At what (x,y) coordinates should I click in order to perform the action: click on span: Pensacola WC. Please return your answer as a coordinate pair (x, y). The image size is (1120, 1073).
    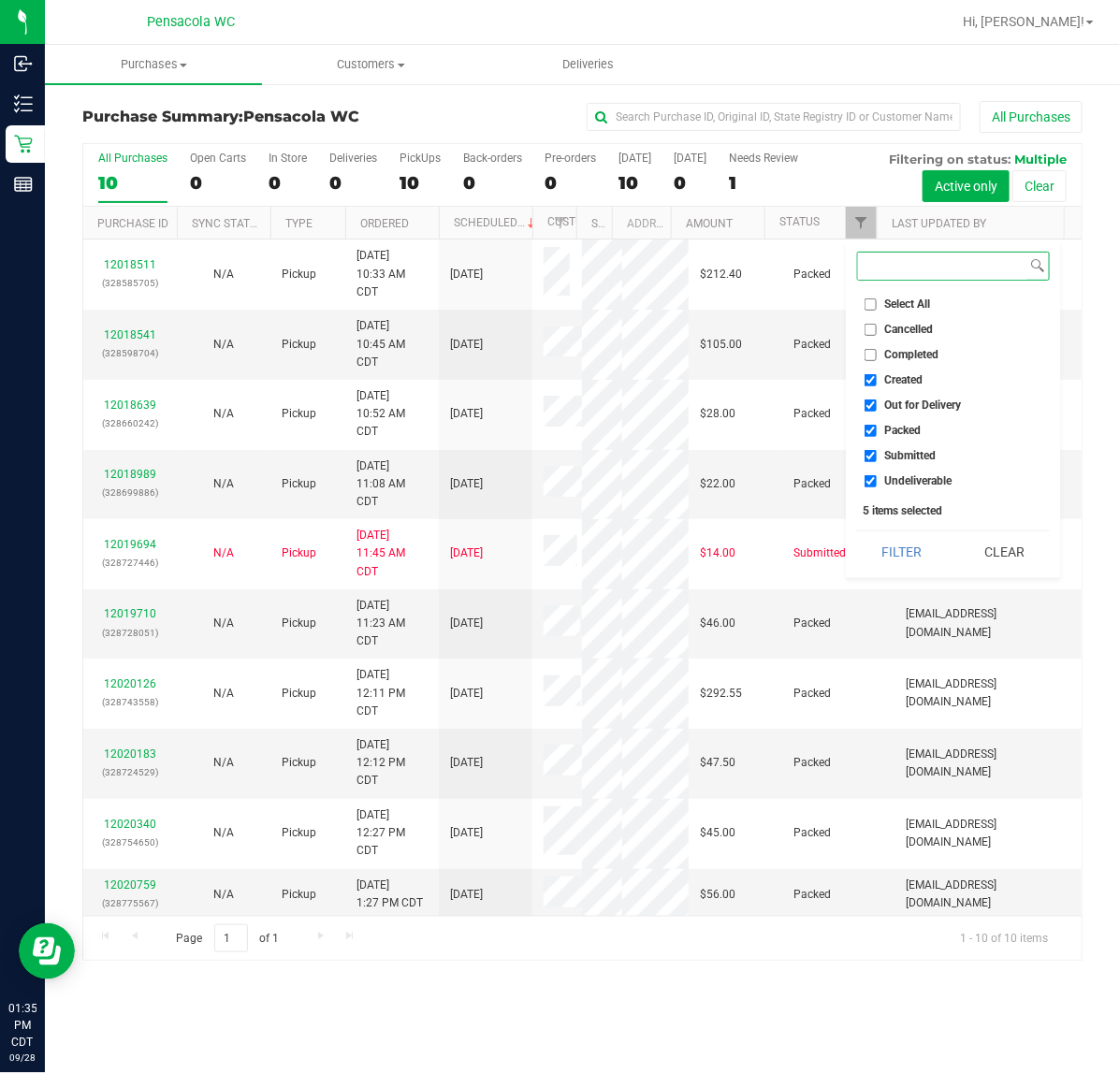
    Looking at the image, I should click on (190, 22).